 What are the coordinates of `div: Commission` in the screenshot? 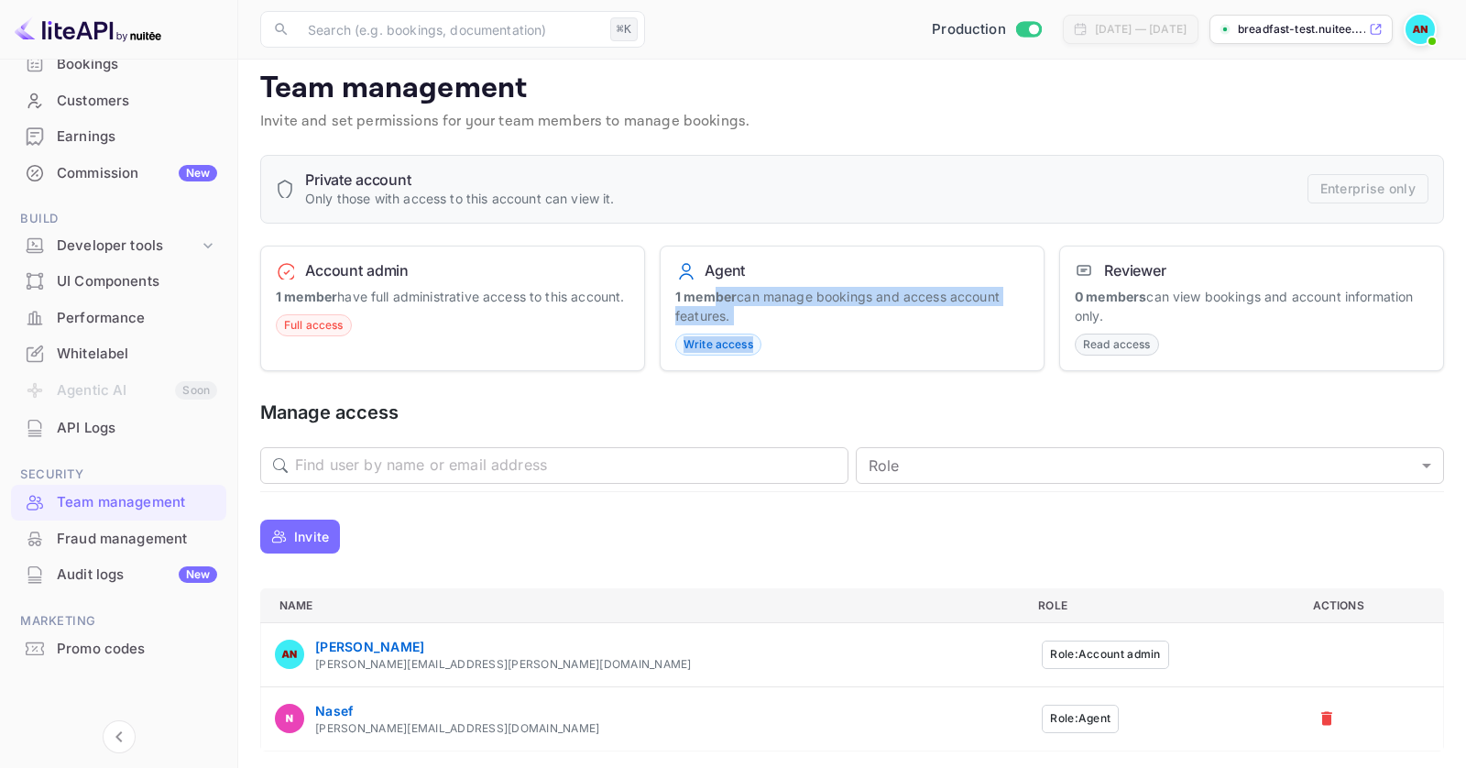 It's located at (136, 173).